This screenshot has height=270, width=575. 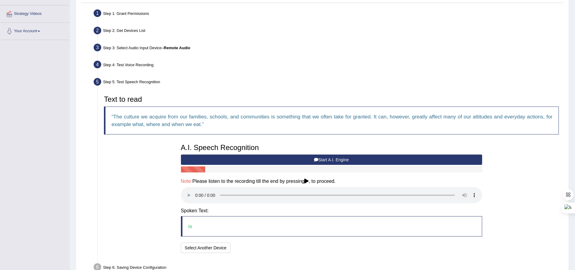 What do you see at coordinates (329, 49) in the screenshot?
I see `div: Step 3: Select Audio Input Device` at bounding box center [329, 49].